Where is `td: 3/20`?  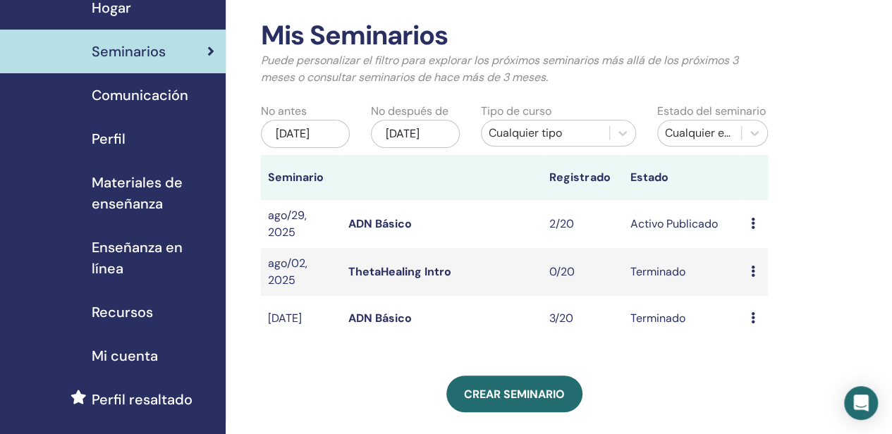
td: 3/20 is located at coordinates (582, 319).